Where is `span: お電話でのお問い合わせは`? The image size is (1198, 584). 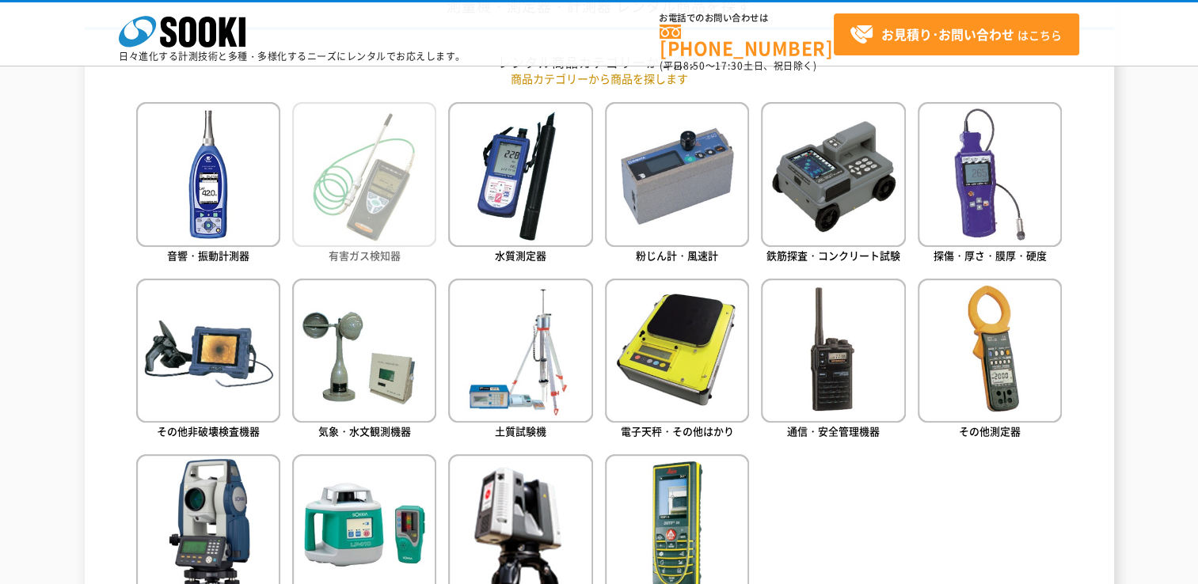 span: お電話でのお問い合わせは is located at coordinates (746, 18).